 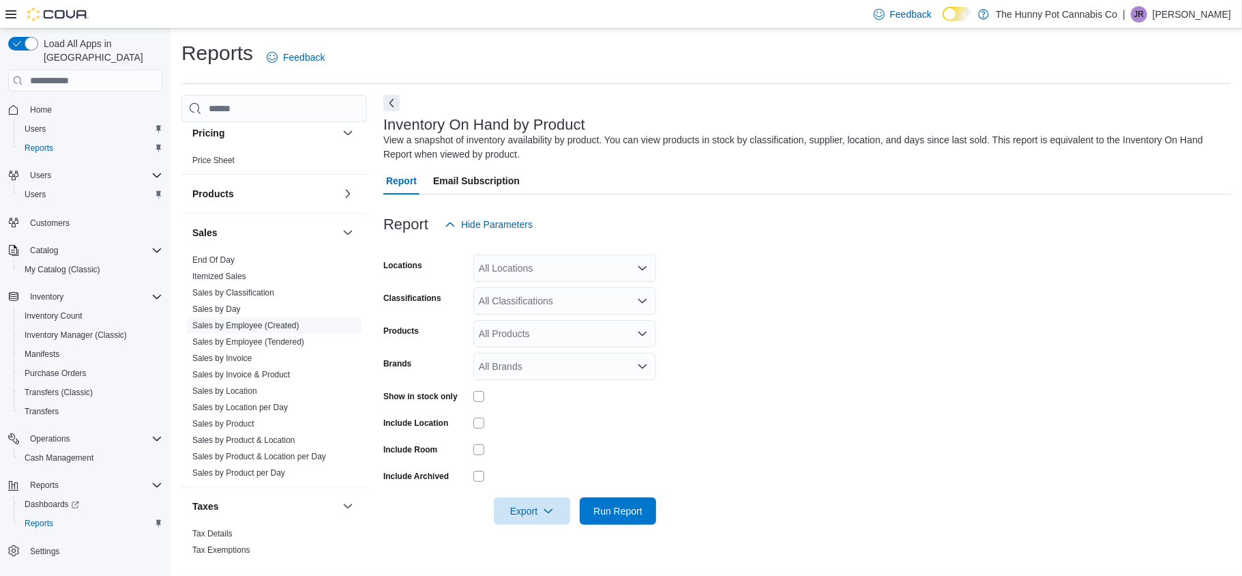 What do you see at coordinates (1139, 14) in the screenshot?
I see `div: Jesse Redwood` at bounding box center [1139, 14].